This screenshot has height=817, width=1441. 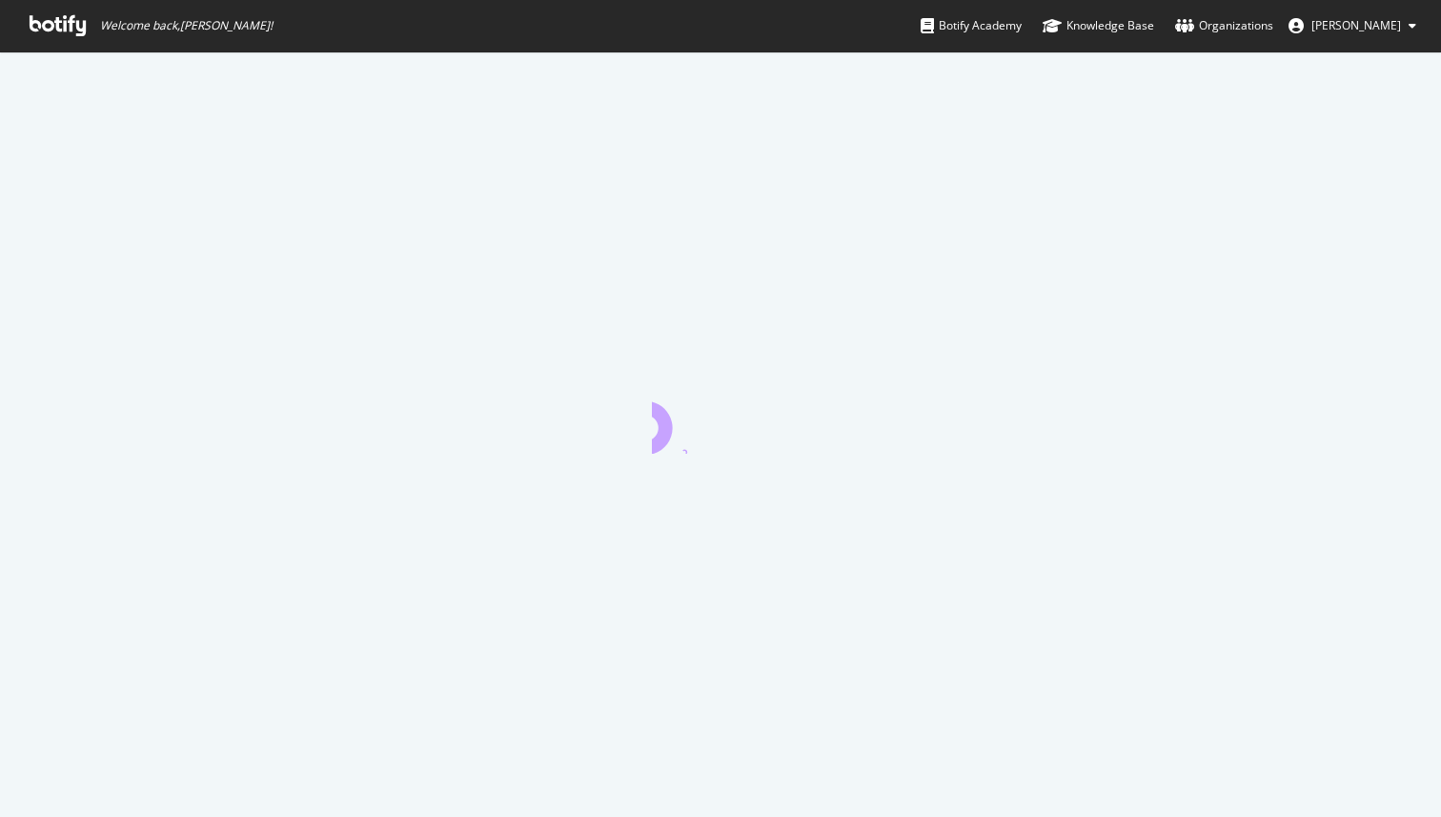 I want to click on div: Knowledge Base, so click(x=1098, y=26).